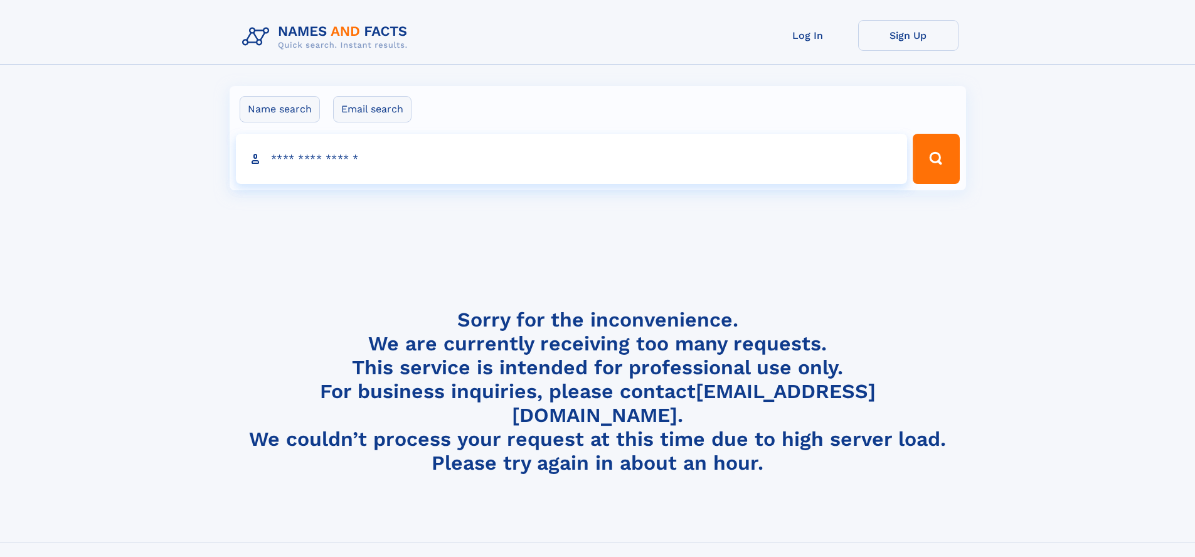 This screenshot has width=1195, height=557. I want to click on img: Logo Names and Facts, so click(328, 37).